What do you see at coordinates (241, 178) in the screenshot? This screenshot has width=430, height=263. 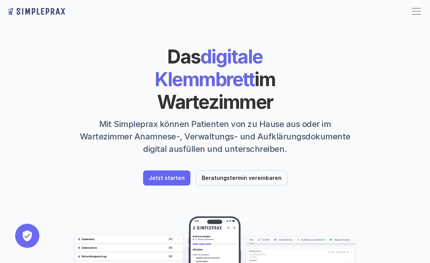 I see `a: Beratungstermin vereinbaren` at bounding box center [241, 178].